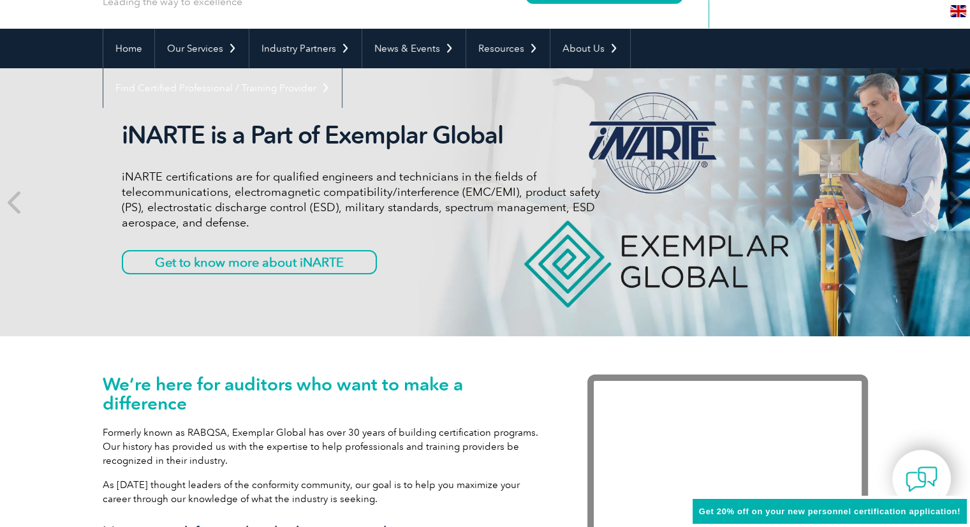 The width and height of the screenshot is (970, 527). Describe the element at coordinates (829, 511) in the screenshot. I see `span: Get 20% off on your new personnel certification application!` at that location.